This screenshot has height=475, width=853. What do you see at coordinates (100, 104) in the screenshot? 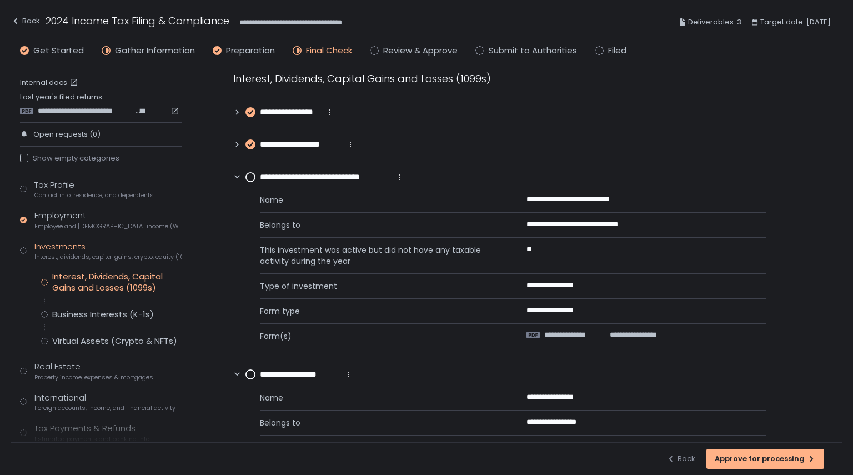
I see `div: Last year's filed returns` at bounding box center [100, 104].